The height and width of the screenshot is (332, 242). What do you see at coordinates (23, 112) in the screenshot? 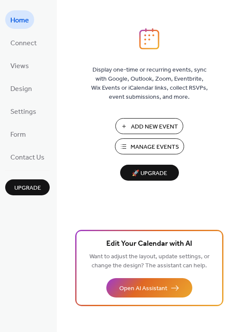
I see `span: Settings` at bounding box center [23, 112].